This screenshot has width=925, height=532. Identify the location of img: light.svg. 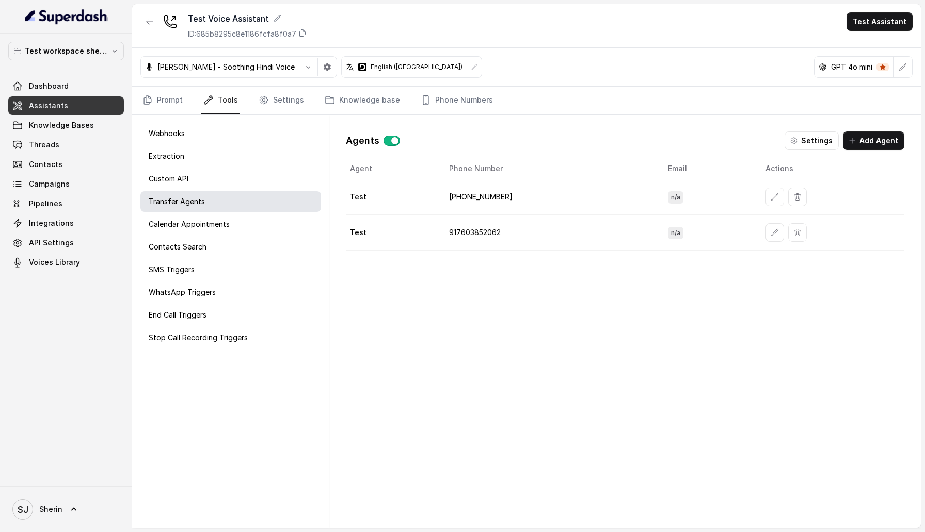
(66, 17).